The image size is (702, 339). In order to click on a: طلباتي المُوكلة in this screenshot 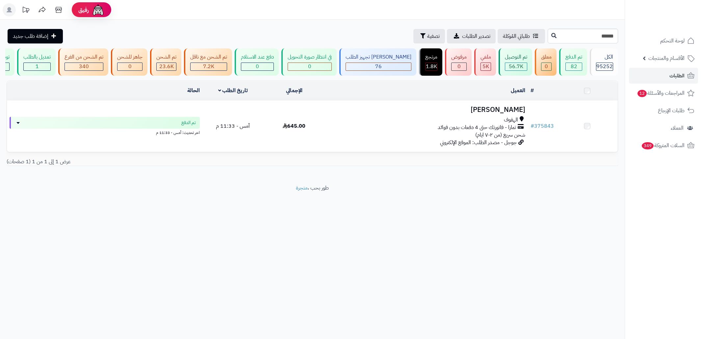, I will do `click(521, 36)`.